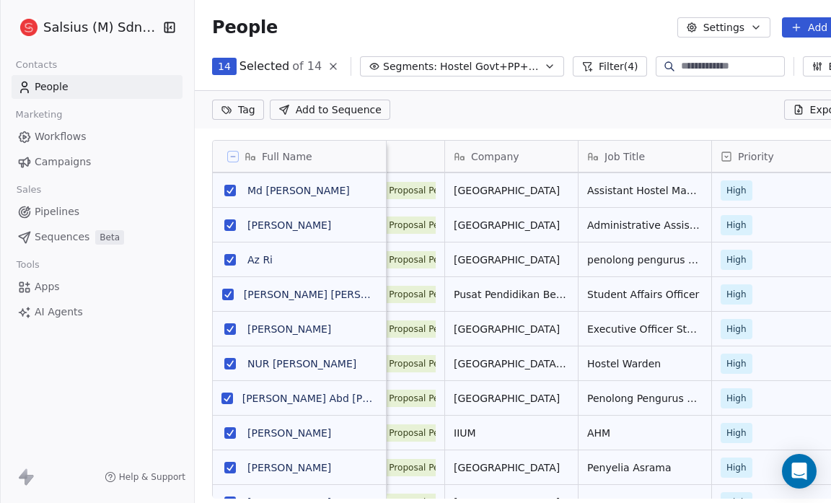 This screenshot has height=503, width=831. I want to click on span: Assistant Hostel Manager, so click(645, 190).